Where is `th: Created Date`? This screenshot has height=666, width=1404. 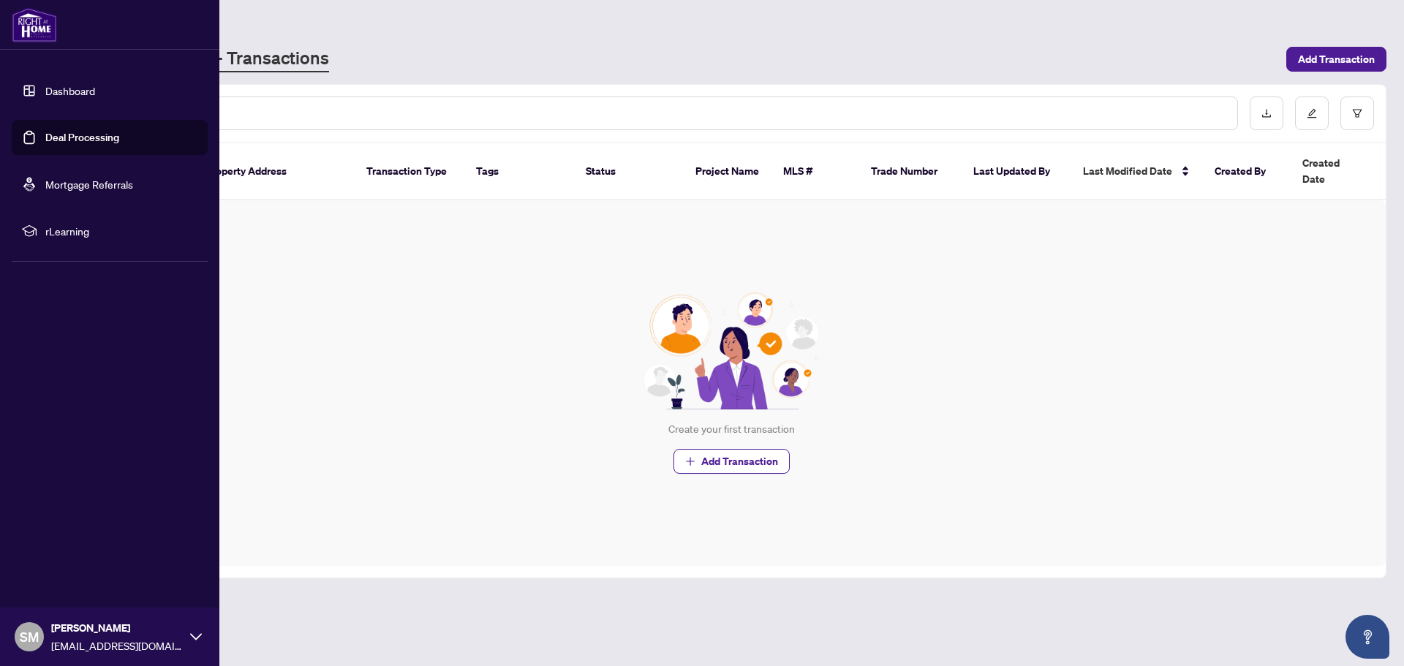 th: Created Date is located at coordinates (1342, 172).